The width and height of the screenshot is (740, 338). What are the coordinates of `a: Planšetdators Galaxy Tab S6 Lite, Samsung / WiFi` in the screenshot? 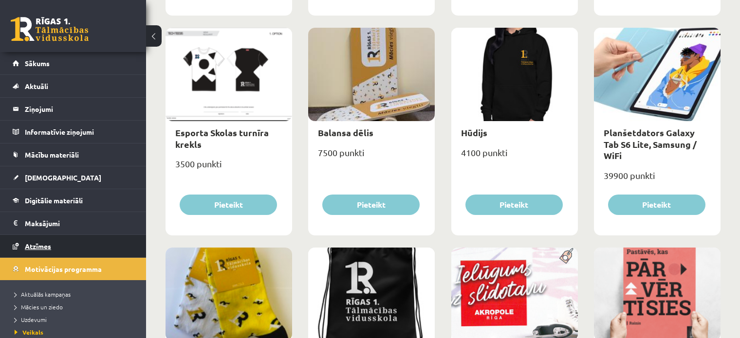 It's located at (650, 144).